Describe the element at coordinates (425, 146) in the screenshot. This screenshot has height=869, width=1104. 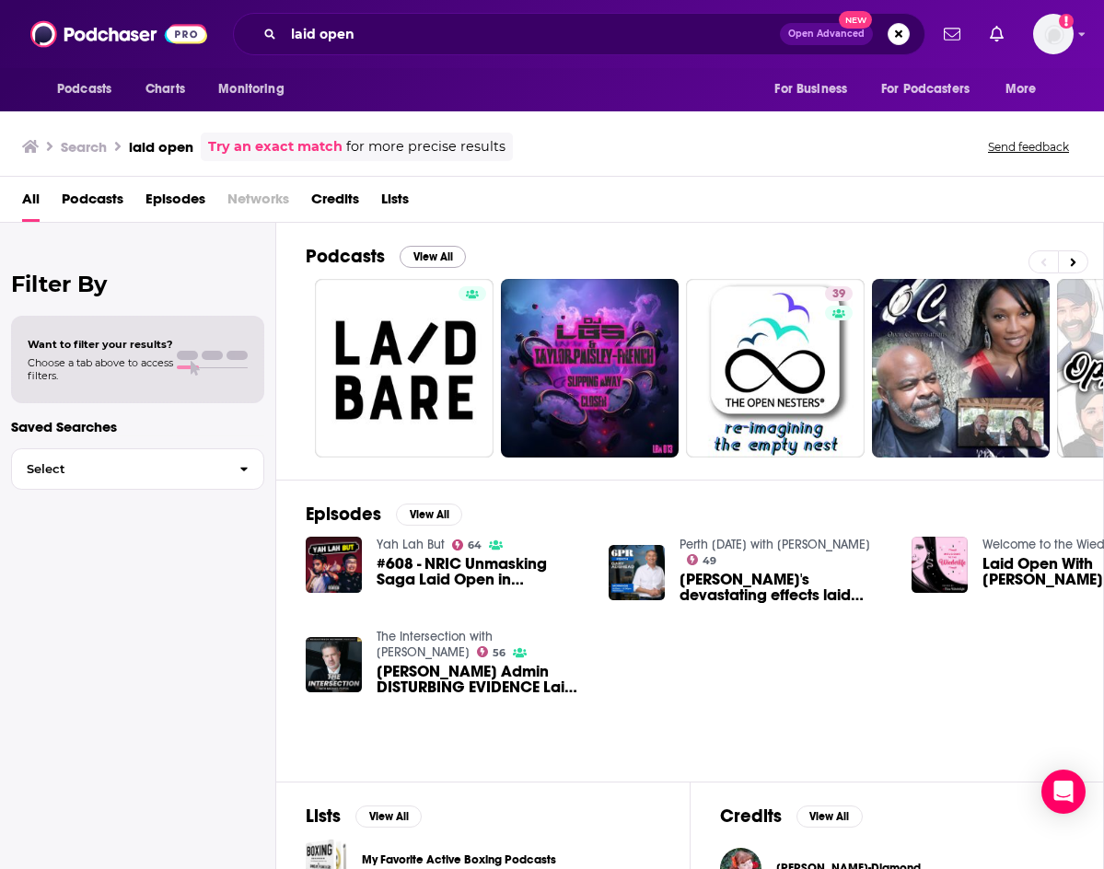
I see `span: for more precise results` at that location.